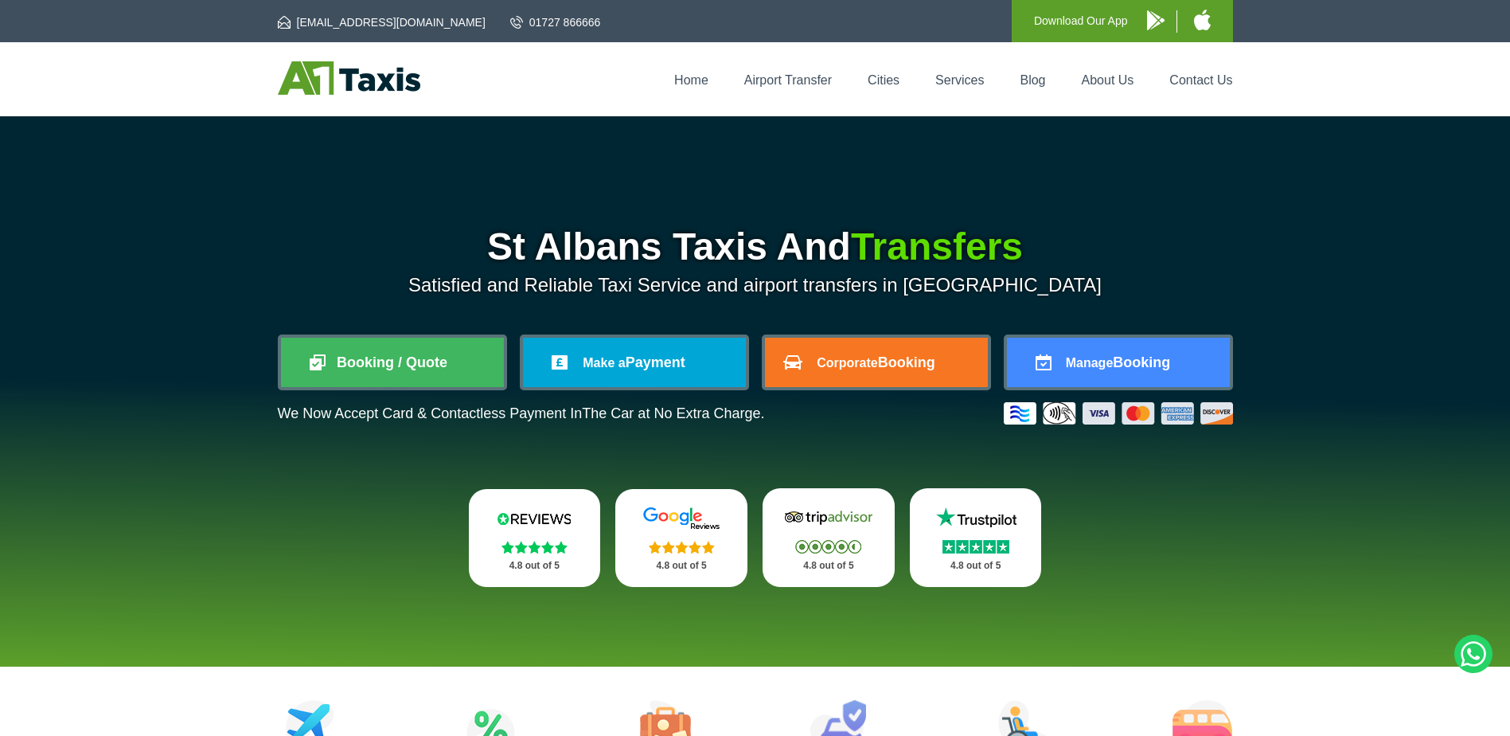  Describe the element at coordinates (392, 362) in the screenshot. I see `a: Booking / Quote` at that location.